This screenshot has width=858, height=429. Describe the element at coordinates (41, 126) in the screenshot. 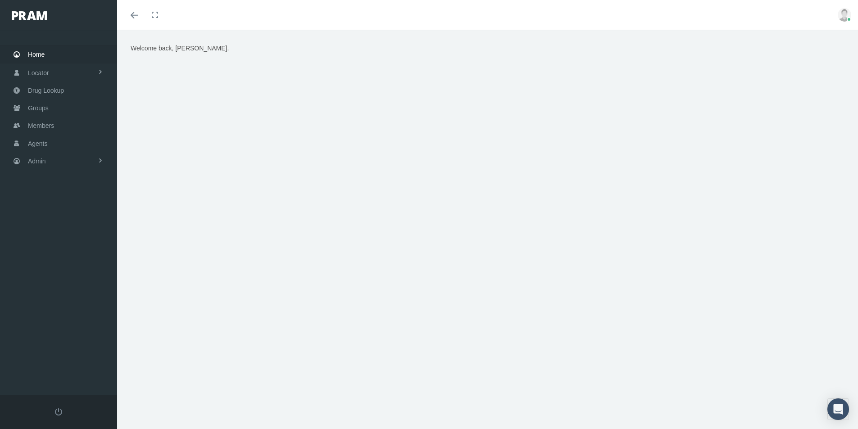

I see `span: Members` at that location.